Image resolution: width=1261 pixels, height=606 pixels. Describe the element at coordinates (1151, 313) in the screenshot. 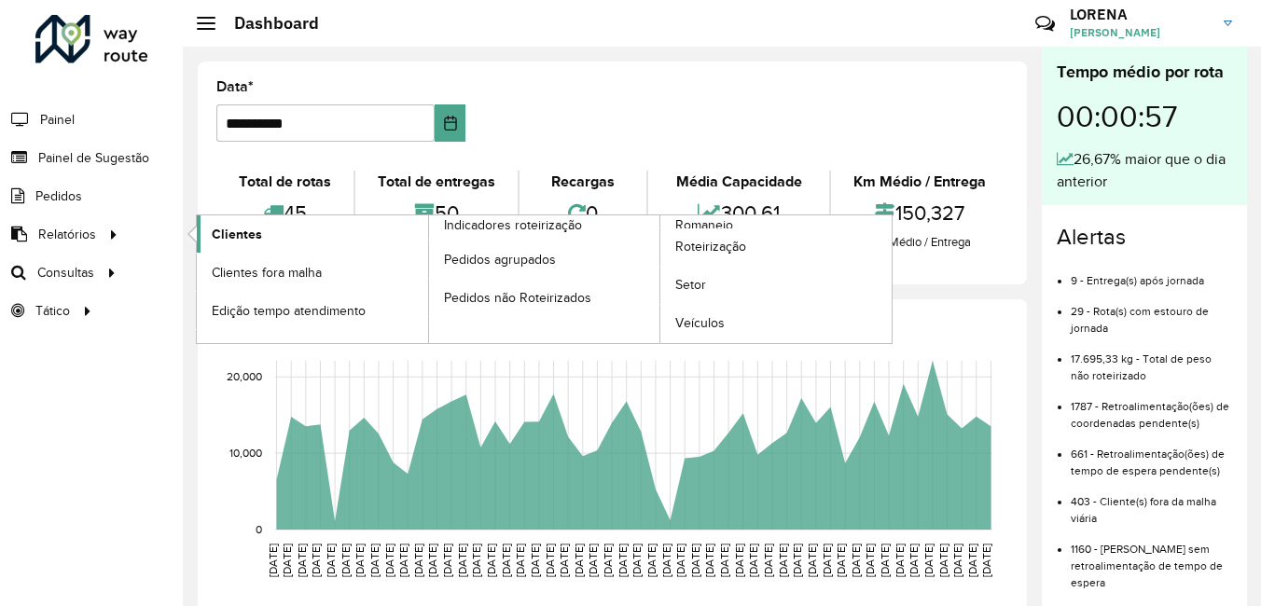

I see `li: 29 - Rota(s) com estouro de jornada` at that location.